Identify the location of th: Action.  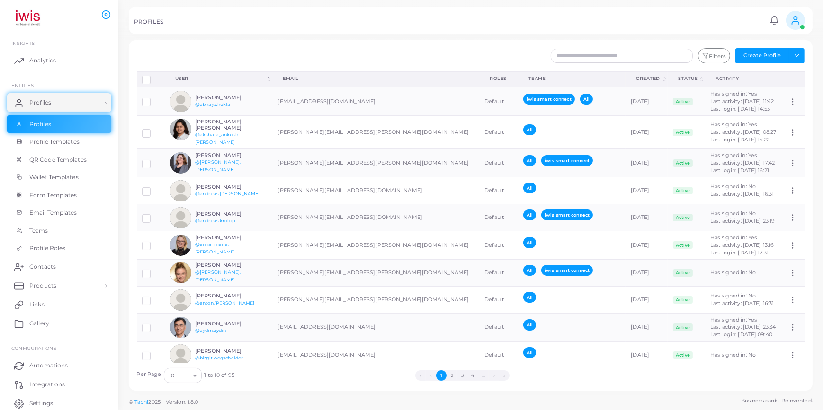
(793, 79).